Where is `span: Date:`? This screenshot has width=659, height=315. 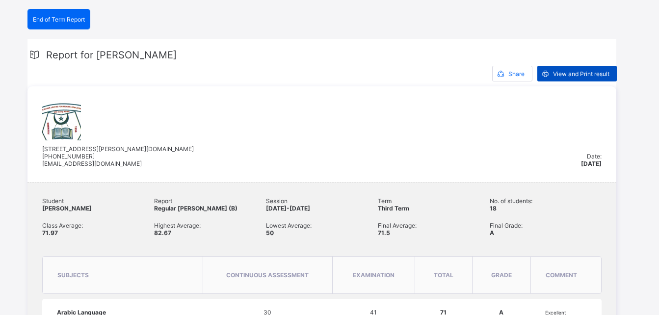 span: Date: is located at coordinates (594, 156).